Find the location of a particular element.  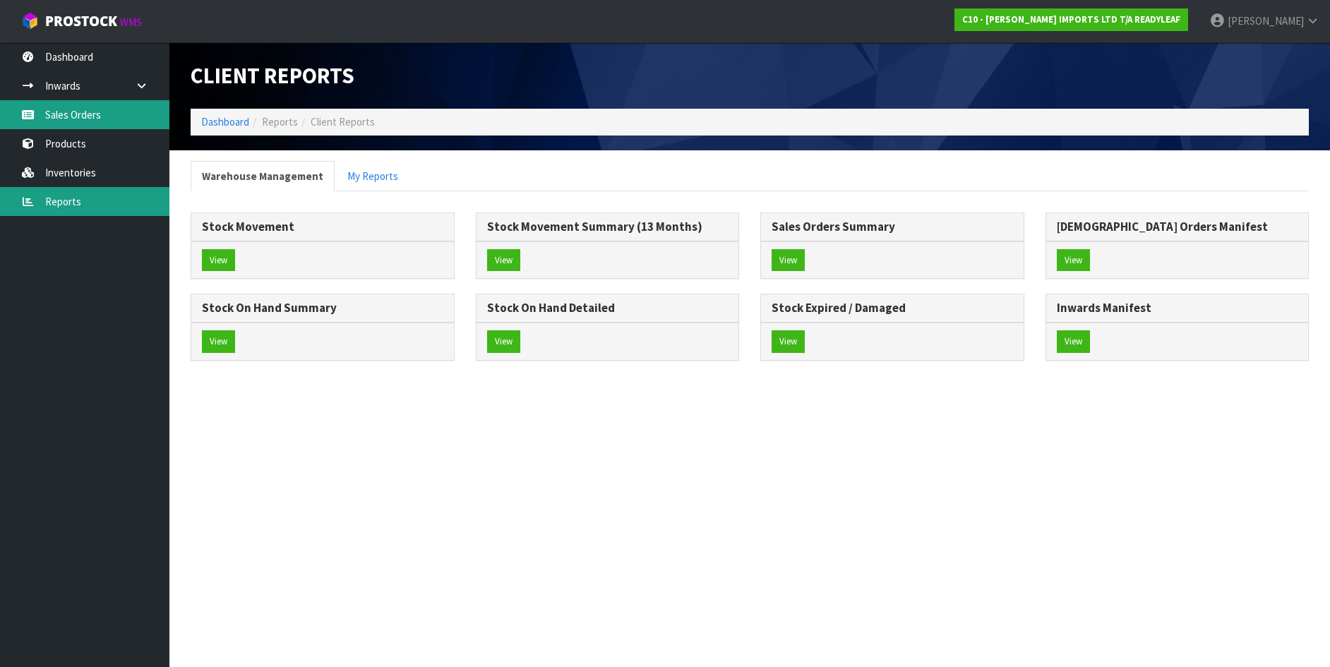

h3: Stock Movement Summary (13 Months) is located at coordinates (608, 227).